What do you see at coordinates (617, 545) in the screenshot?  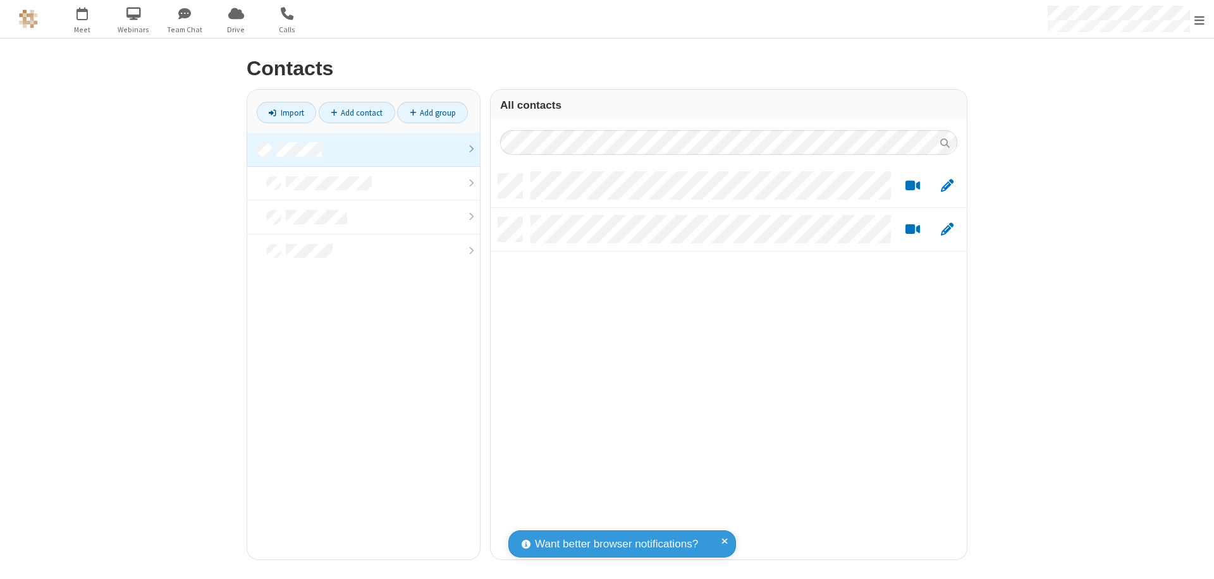 I see `span: Want better browser notifications?` at bounding box center [617, 545].